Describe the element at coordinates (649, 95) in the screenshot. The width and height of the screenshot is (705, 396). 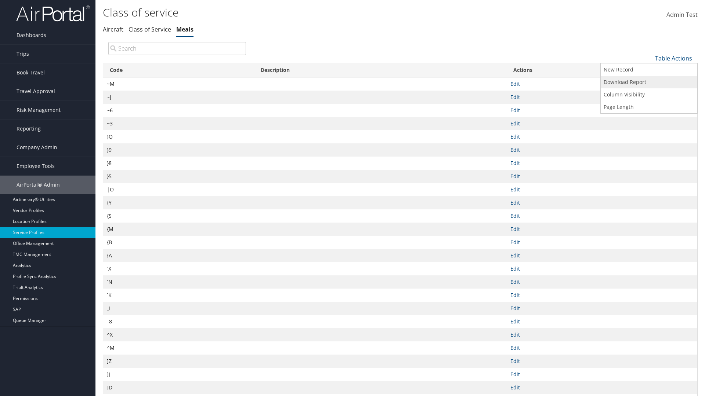
I see `a: Column Visibility` at that location.